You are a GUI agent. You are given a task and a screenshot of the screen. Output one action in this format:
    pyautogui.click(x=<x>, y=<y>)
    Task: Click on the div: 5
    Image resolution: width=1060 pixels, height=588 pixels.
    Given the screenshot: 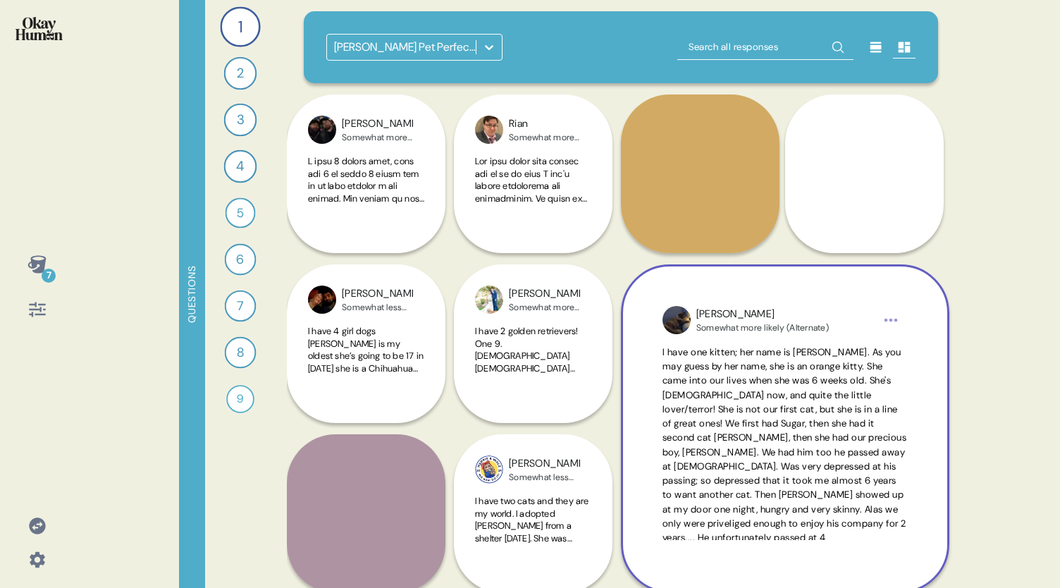 What is the action you would take?
    pyautogui.click(x=240, y=213)
    